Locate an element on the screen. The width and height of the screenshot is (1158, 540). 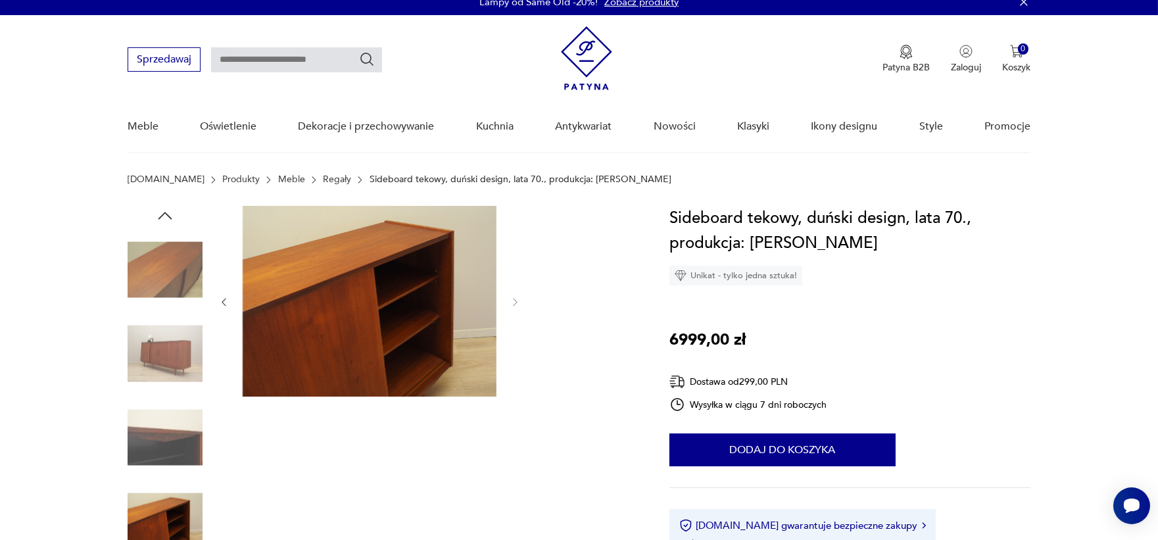
button: Zaloguj is located at coordinates (966, 59).